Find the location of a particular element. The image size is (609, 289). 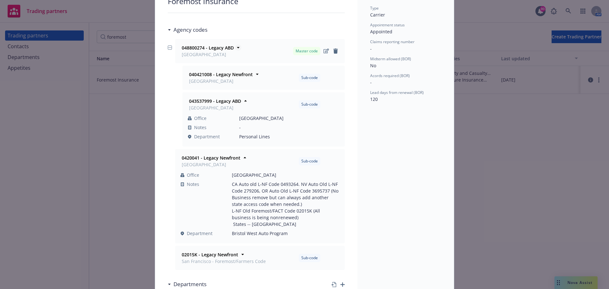

strong: 0420041 - Legacy Newfront is located at coordinates (211, 158).